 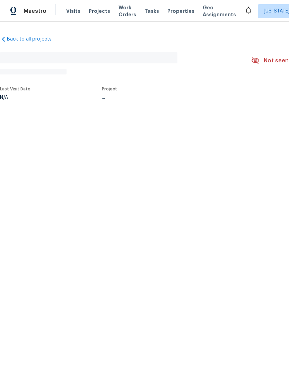 I want to click on span: Projects, so click(x=100, y=11).